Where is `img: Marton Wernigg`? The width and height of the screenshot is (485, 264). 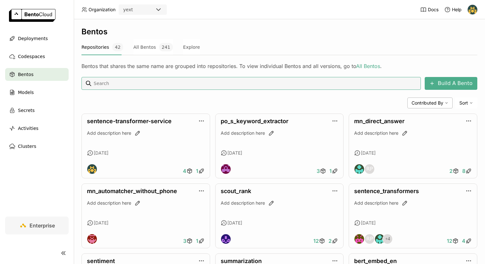 img: Marton Wernigg is located at coordinates (92, 239).